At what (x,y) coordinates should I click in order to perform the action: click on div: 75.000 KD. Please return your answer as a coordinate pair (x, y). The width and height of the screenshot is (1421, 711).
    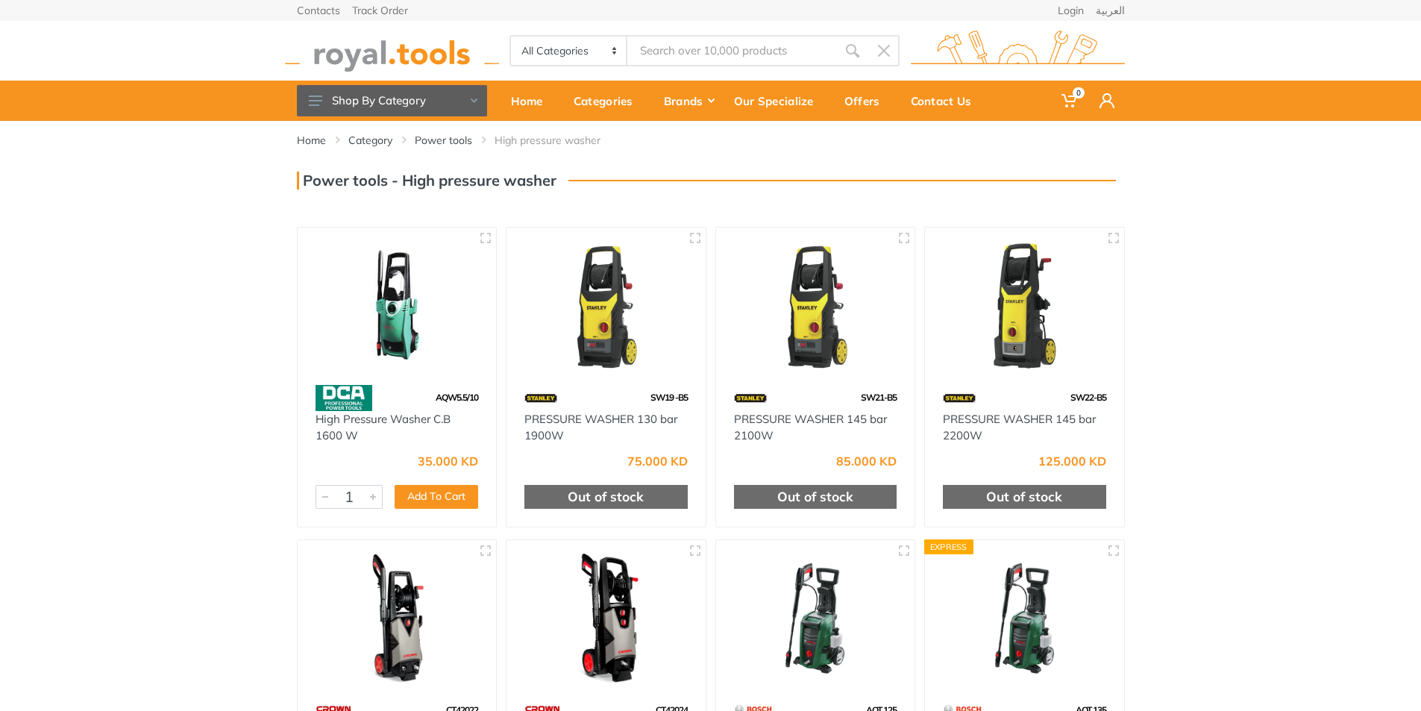
    Looking at the image, I should click on (657, 461).